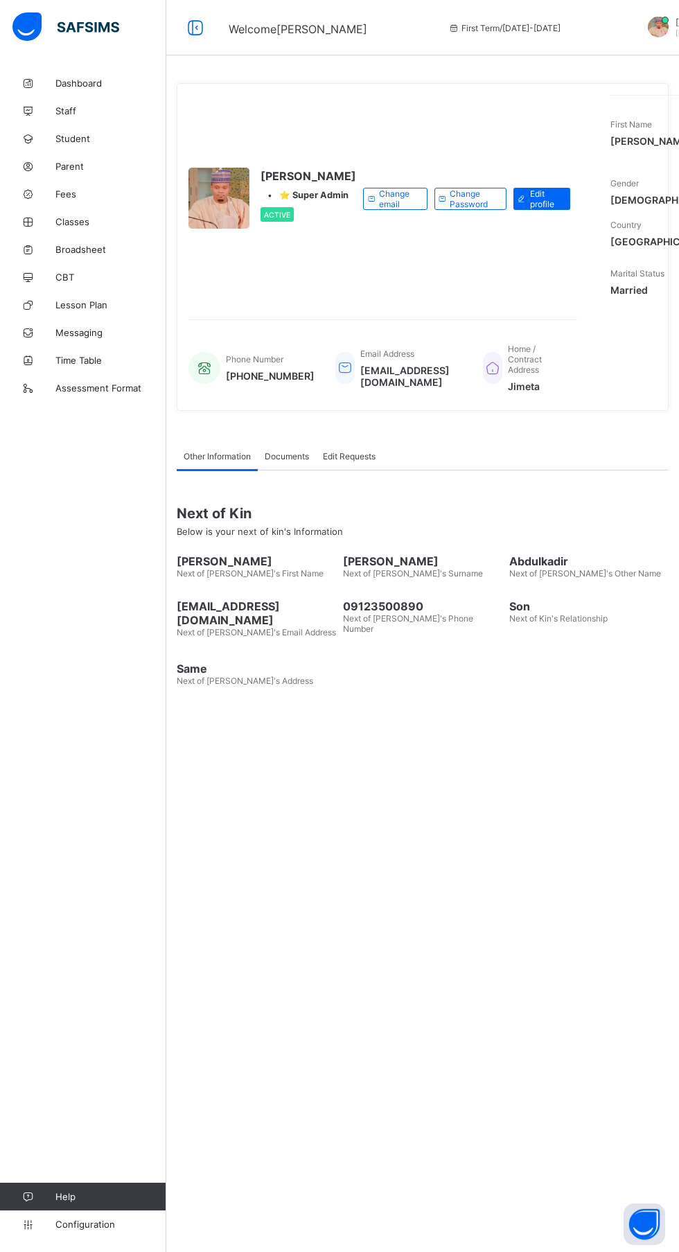 Image resolution: width=679 pixels, height=1252 pixels. I want to click on span: Student, so click(111, 139).